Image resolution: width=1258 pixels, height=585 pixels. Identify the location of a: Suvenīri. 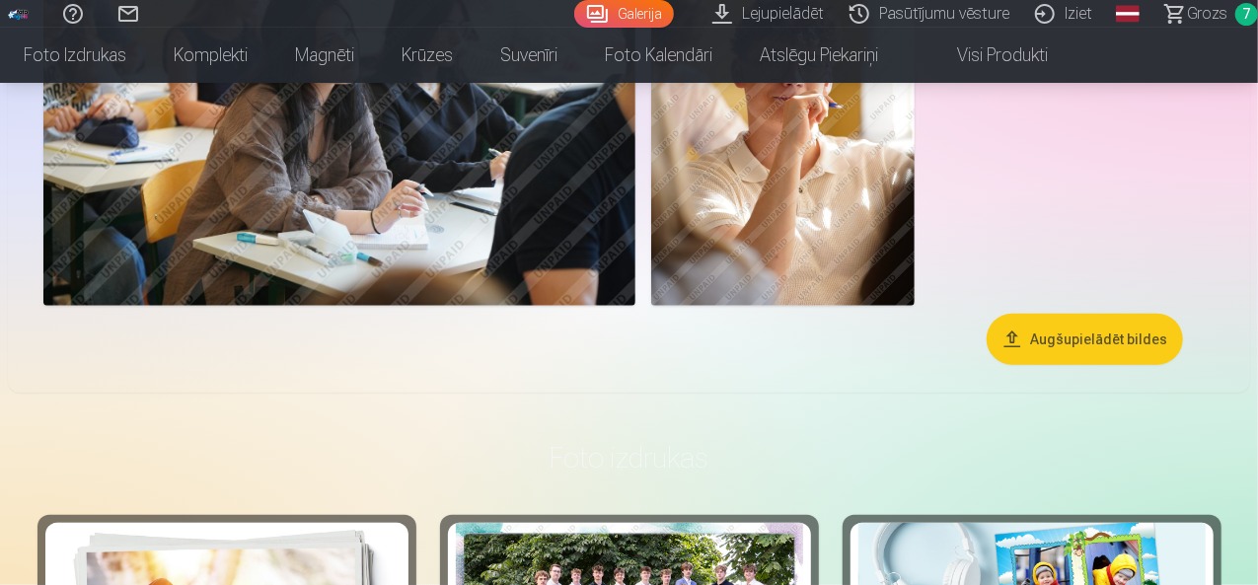
(529, 55).